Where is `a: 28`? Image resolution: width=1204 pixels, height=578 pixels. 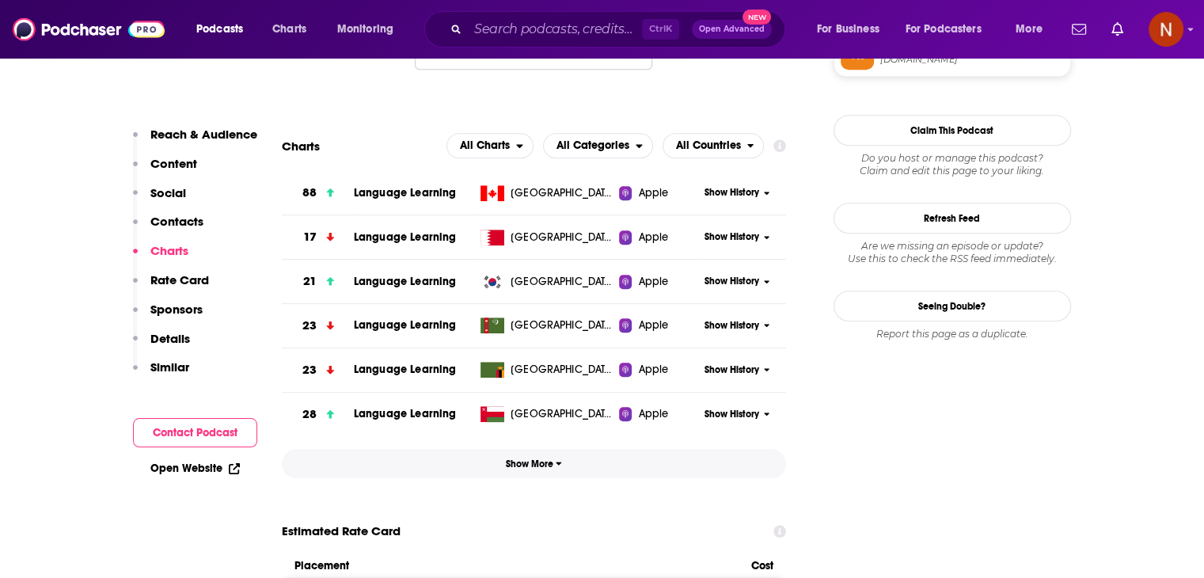
a: 28 is located at coordinates (318, 414).